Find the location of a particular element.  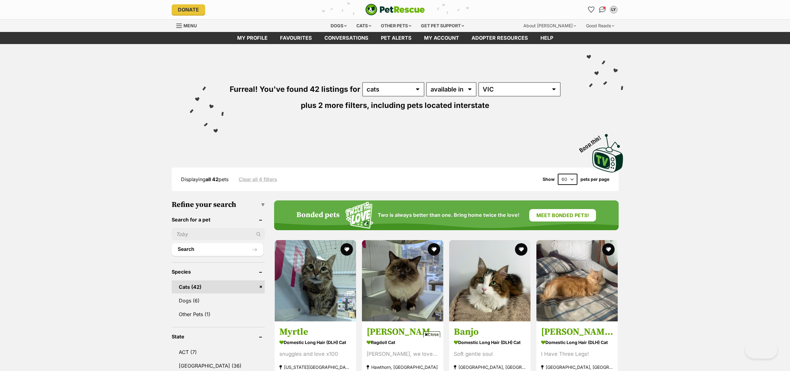

span: Show is located at coordinates (549, 180).